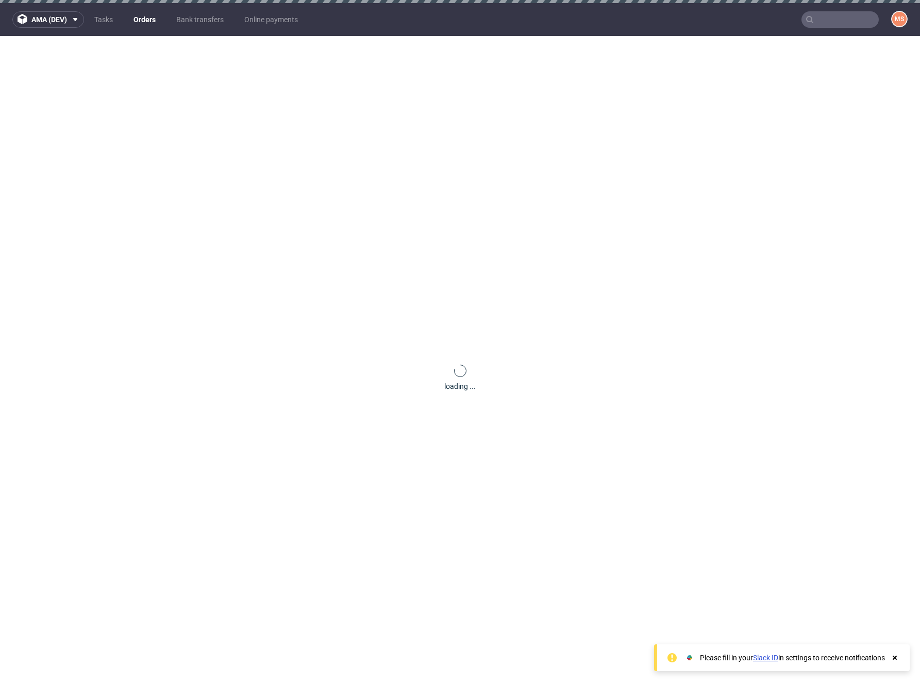 Image resolution: width=920 pixels, height=684 pixels. What do you see at coordinates (899, 19) in the screenshot?
I see `figcaption: MS` at bounding box center [899, 19].